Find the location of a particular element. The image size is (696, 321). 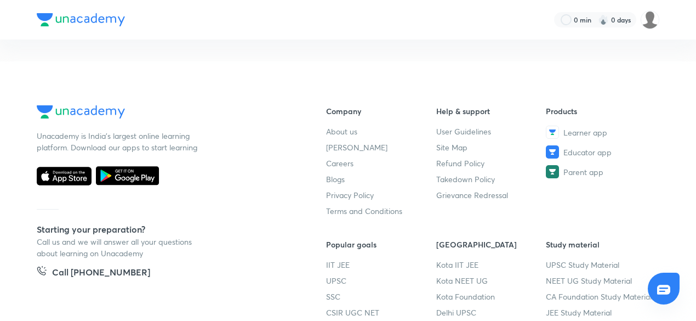

a: Careers is located at coordinates (381, 163).